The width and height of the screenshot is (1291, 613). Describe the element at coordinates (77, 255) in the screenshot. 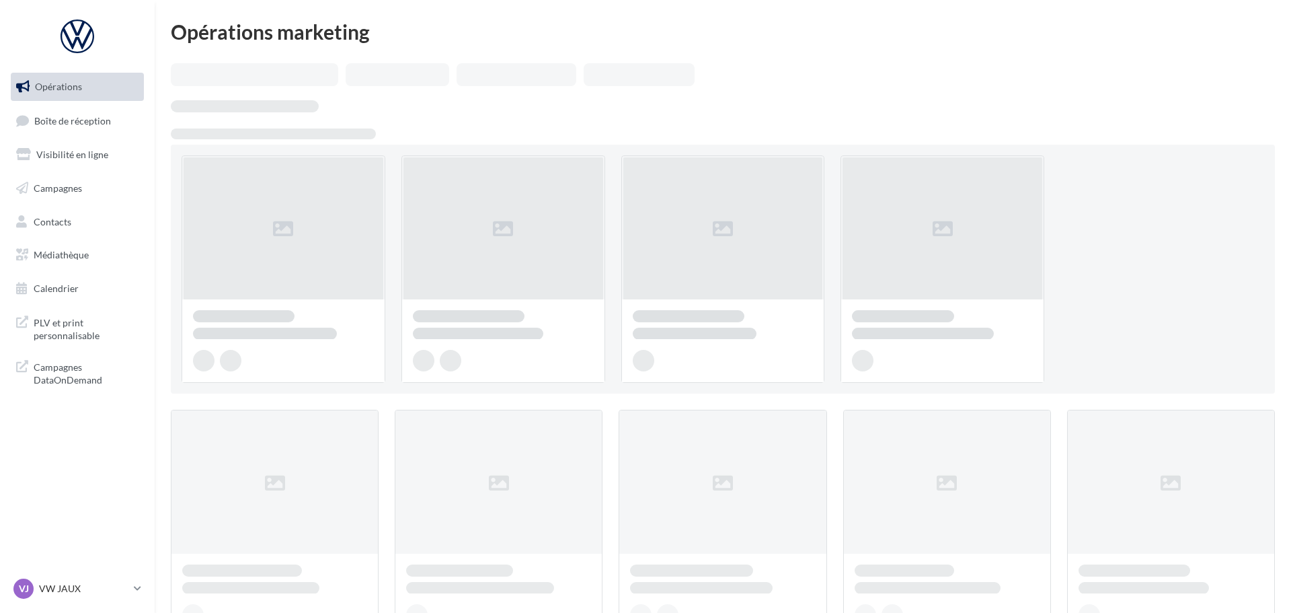

I see `a: Médiathèque` at that location.